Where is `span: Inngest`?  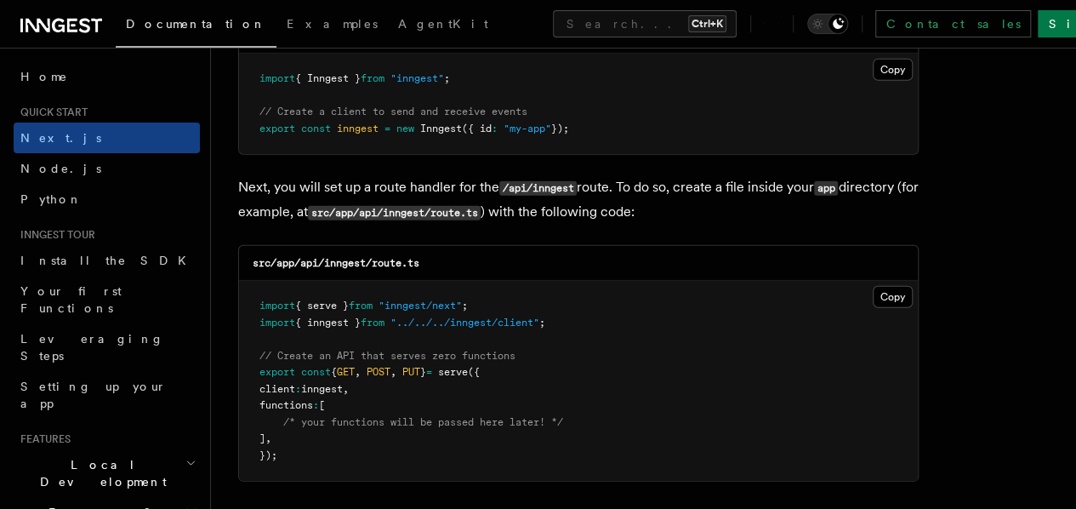
span: Inngest is located at coordinates (440, 128).